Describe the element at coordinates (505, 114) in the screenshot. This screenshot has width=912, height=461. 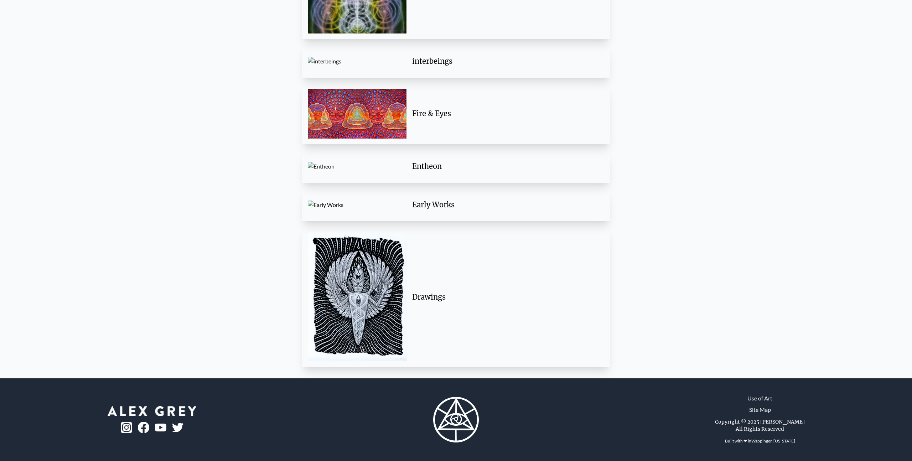
I see `div: Fire & Eyes` at that location.